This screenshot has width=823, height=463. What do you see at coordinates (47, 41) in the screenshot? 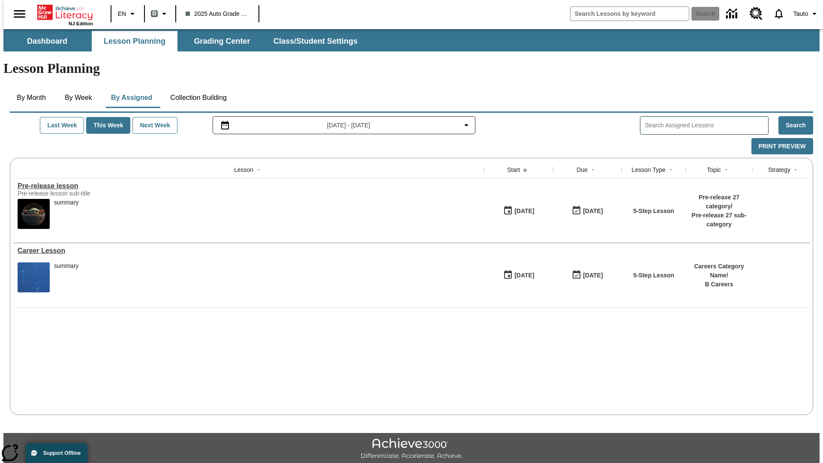
I see `span: Dashboard` at bounding box center [47, 41].